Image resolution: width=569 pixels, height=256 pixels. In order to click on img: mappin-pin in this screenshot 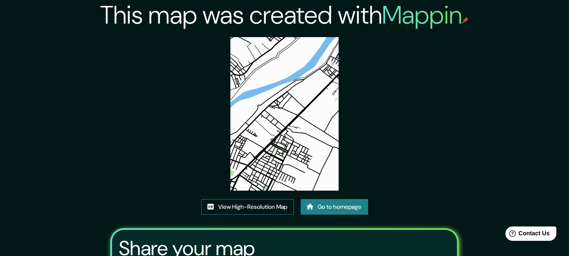, I will do `click(465, 20)`.